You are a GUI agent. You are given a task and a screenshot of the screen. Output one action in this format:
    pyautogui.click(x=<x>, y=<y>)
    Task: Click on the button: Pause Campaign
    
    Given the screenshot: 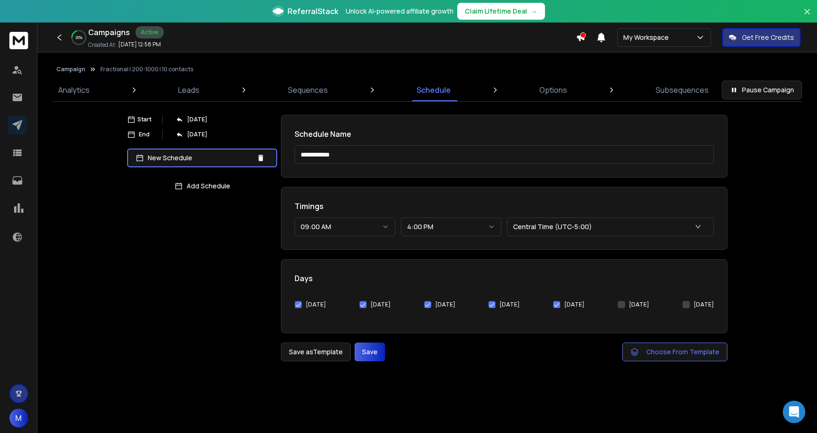 What is the action you would take?
    pyautogui.click(x=761, y=90)
    